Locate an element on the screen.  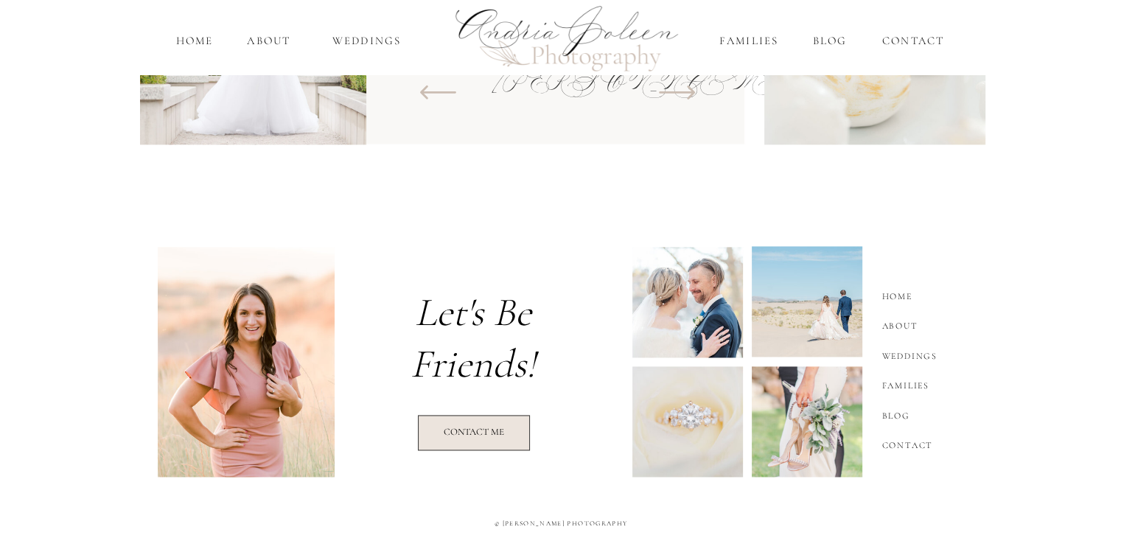
nav: home is located at coordinates (195, 41).